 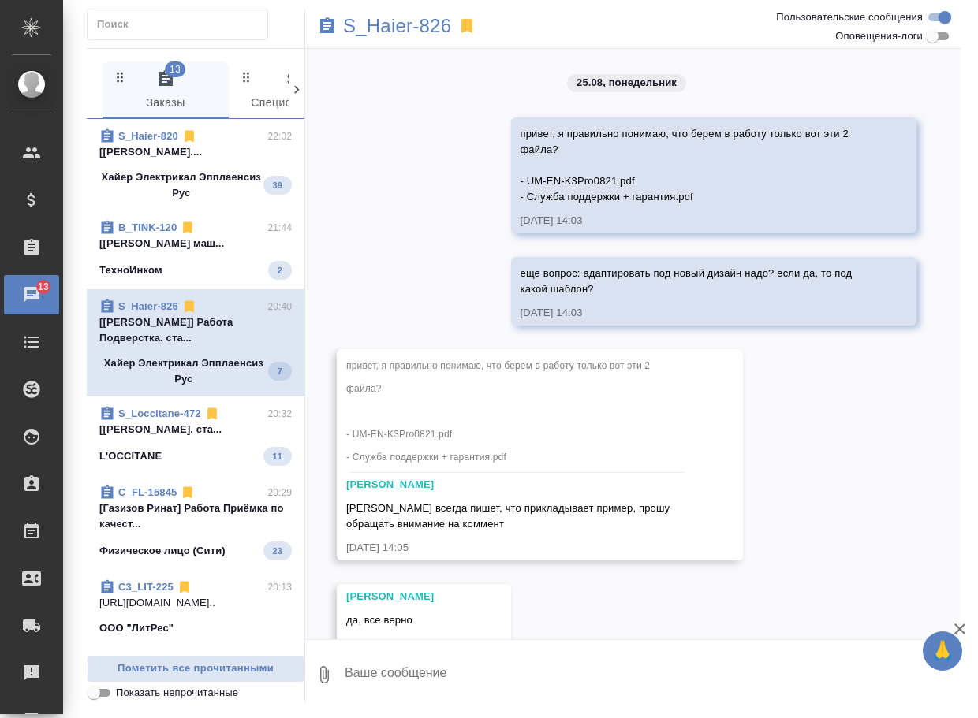 I want to click on a: S_Haier-820, so click(x=148, y=136).